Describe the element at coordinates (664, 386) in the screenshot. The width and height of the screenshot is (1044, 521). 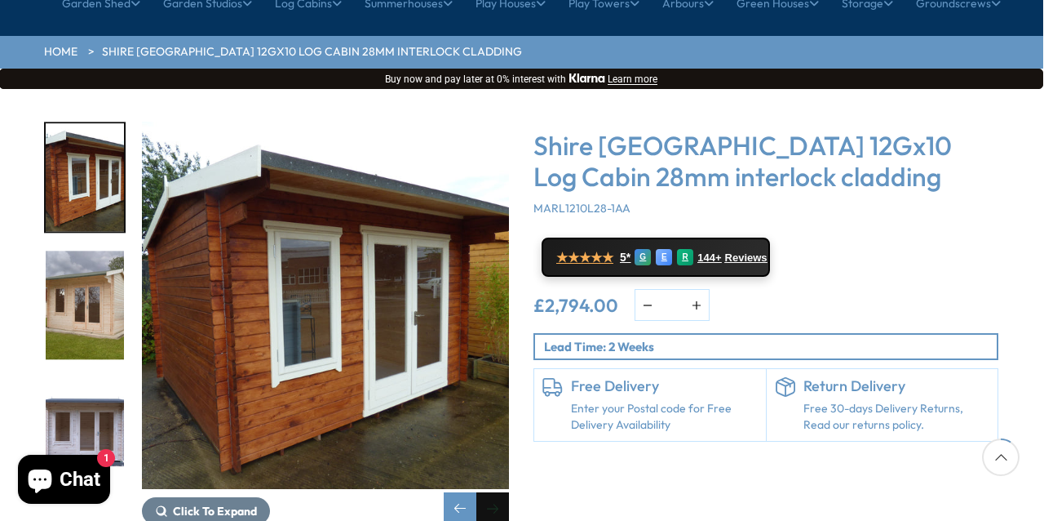
I see `h6: Free Delivery` at that location.